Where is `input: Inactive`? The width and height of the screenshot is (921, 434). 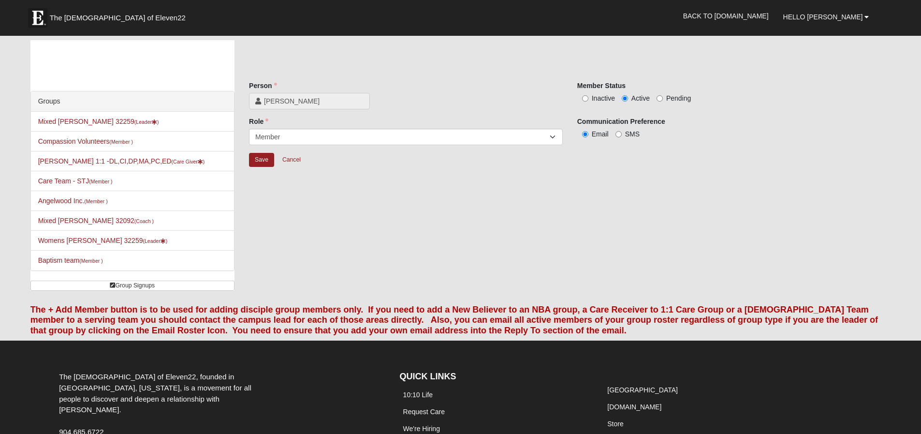 input: Inactive is located at coordinates (585, 98).